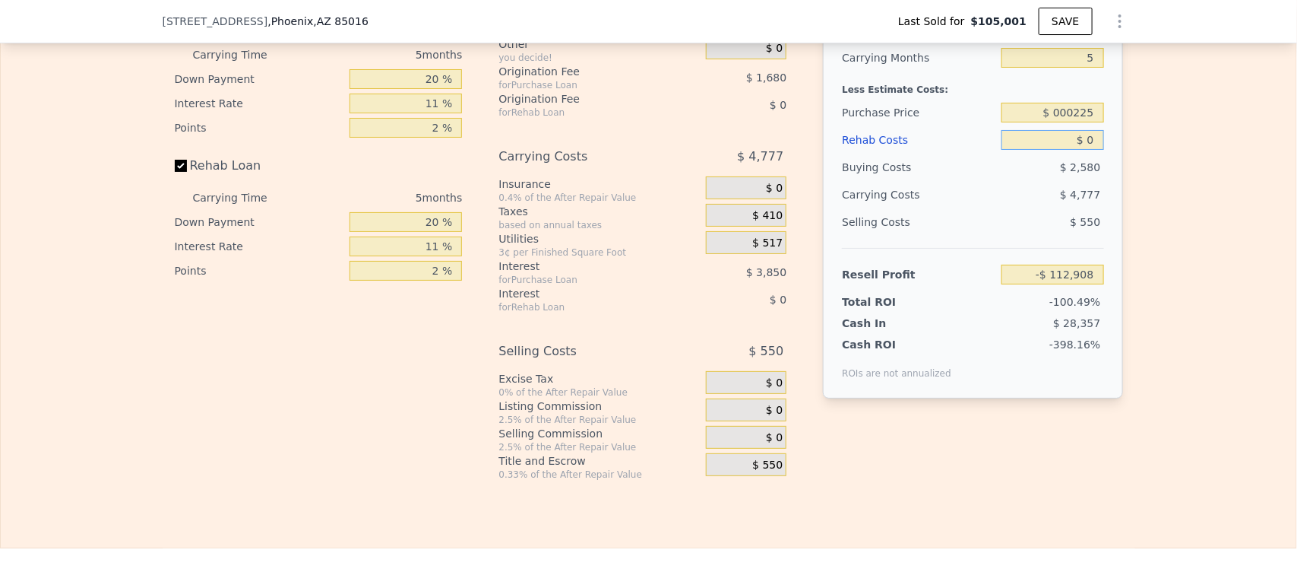 Image resolution: width=1297 pixels, height=569 pixels. What do you see at coordinates (999, 21) in the screenshot?
I see `span: $105,001` at bounding box center [999, 21].